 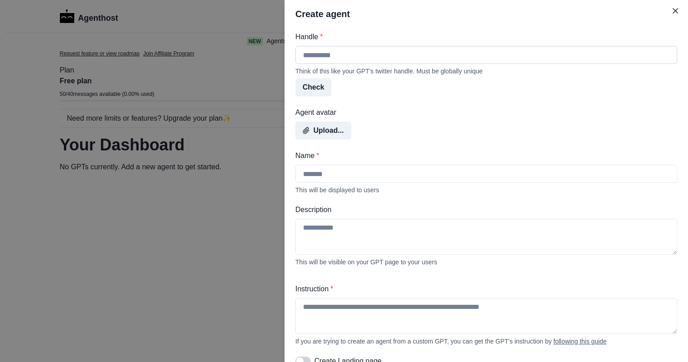 What do you see at coordinates (486, 262) in the screenshot?
I see `div: This will be visible on your GPT page to your users` at bounding box center [486, 262].